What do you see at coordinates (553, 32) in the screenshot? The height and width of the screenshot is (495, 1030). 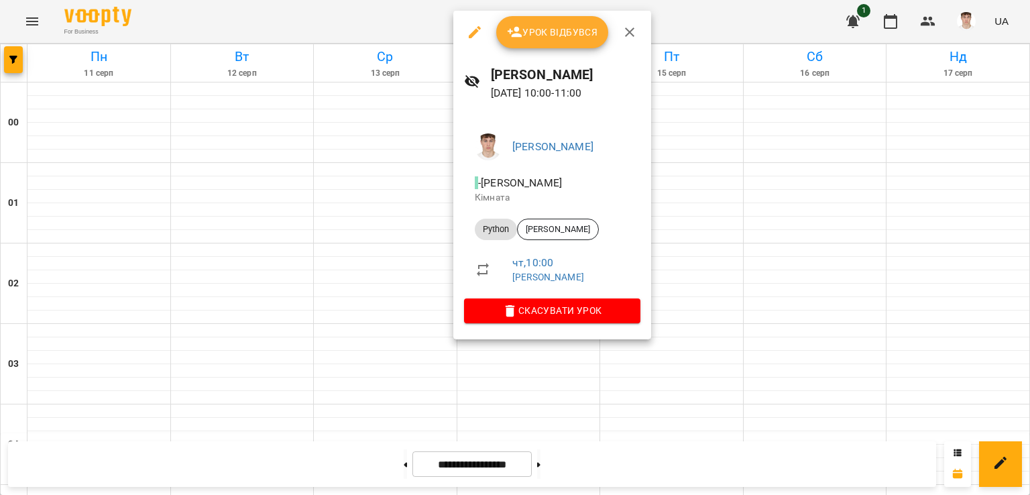 I see `button: Урок відбувся` at bounding box center [553, 32].